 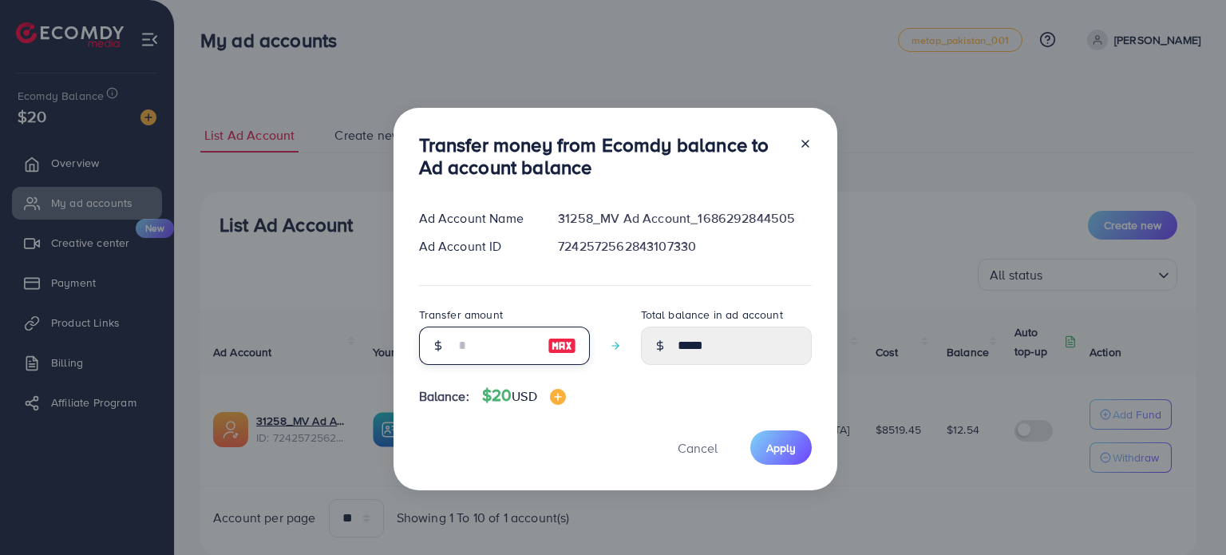 I want to click on div: Ad Account Name, so click(x=476, y=218).